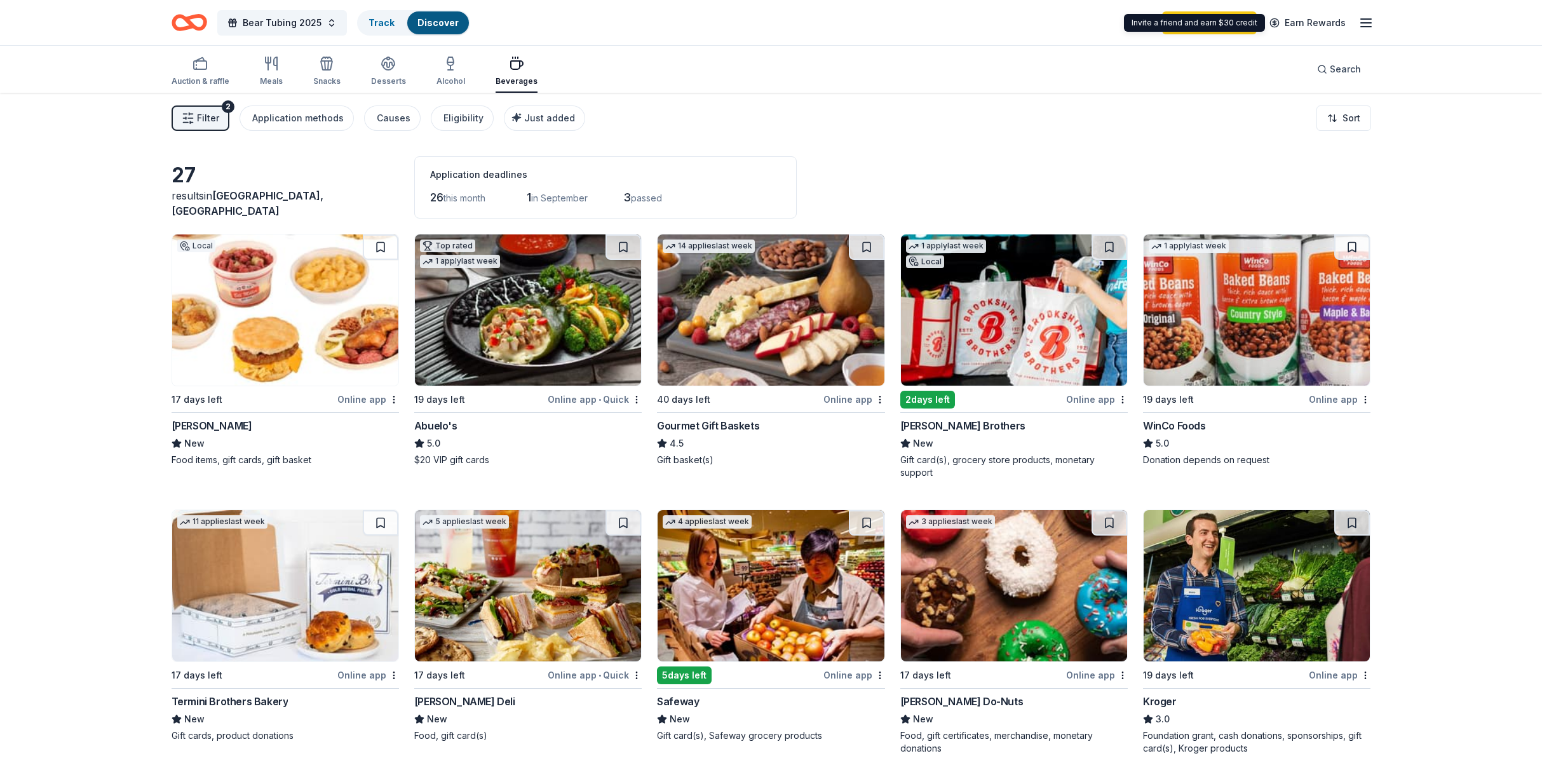 This screenshot has height=784, width=1542. What do you see at coordinates (436, 197) in the screenshot?
I see `span: 26` at bounding box center [436, 197].